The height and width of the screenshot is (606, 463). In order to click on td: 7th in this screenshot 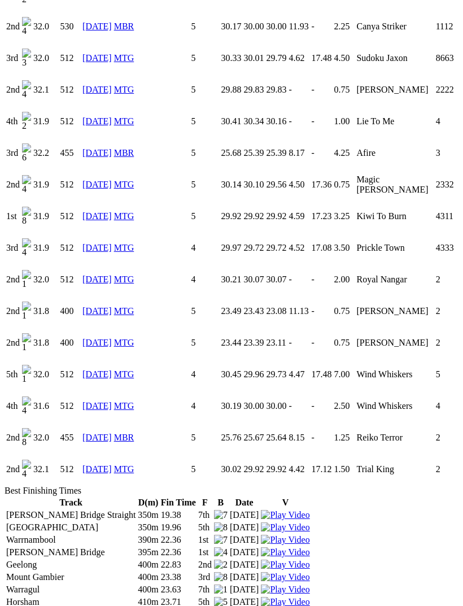, I will do `click(205, 515)`.